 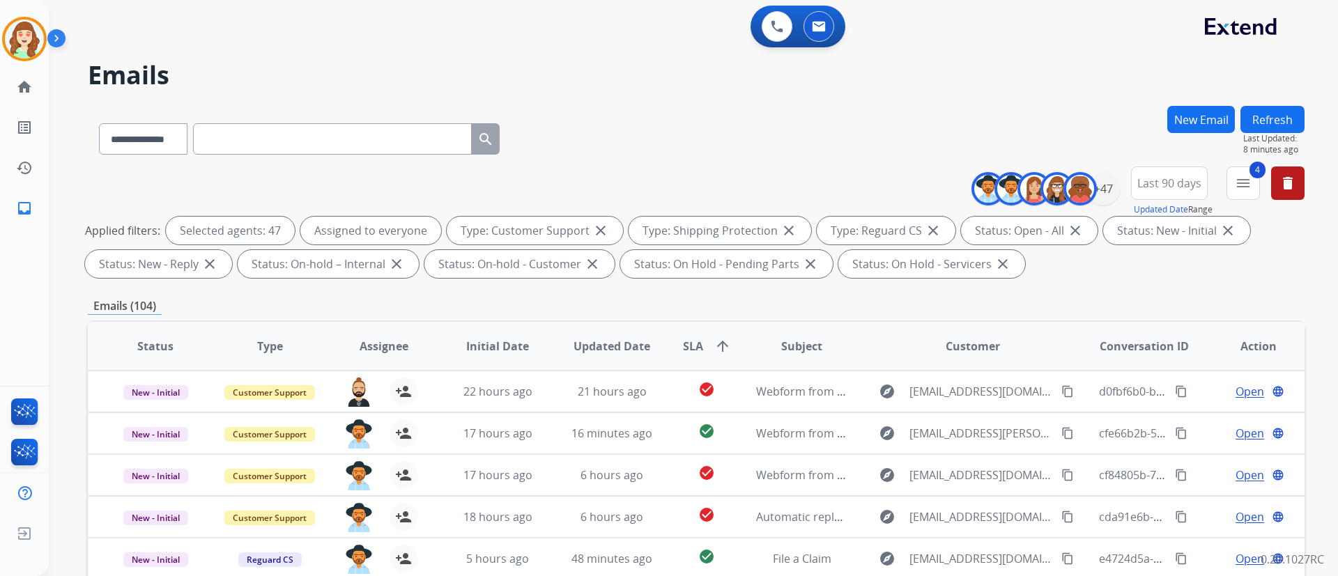 What do you see at coordinates (1274, 139) in the screenshot?
I see `span: Last Updated:` at bounding box center [1274, 139].